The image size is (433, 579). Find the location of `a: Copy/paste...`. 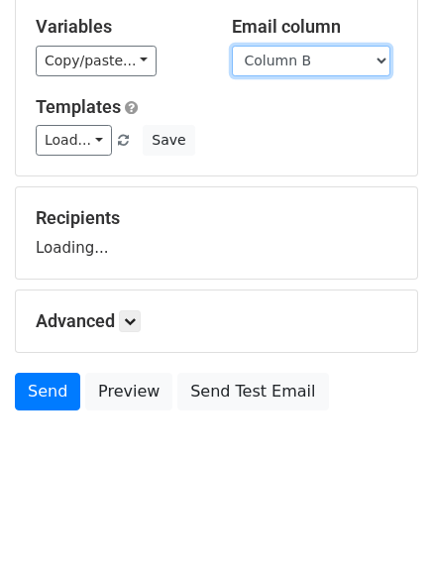

a: Copy/paste... is located at coordinates (96, 61).